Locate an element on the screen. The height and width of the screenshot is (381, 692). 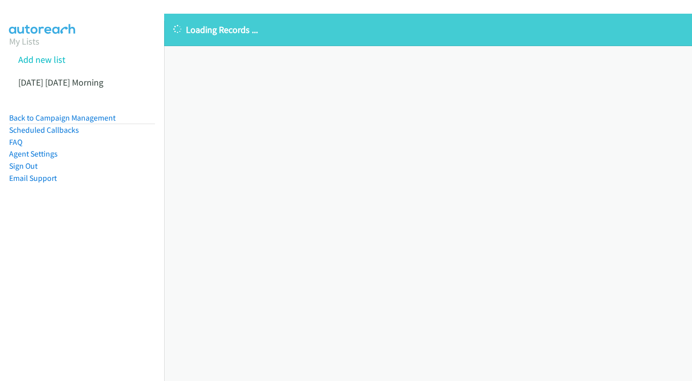
a: FAQ is located at coordinates (16, 142).